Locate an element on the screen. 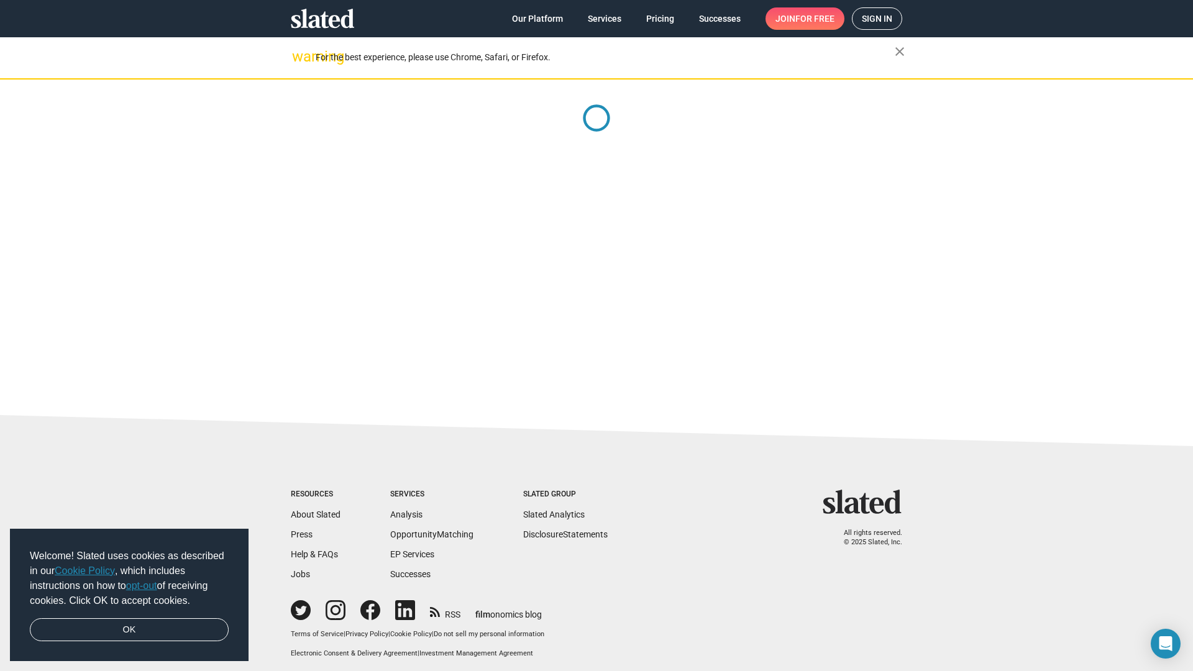  span: Pricing is located at coordinates (660, 19).